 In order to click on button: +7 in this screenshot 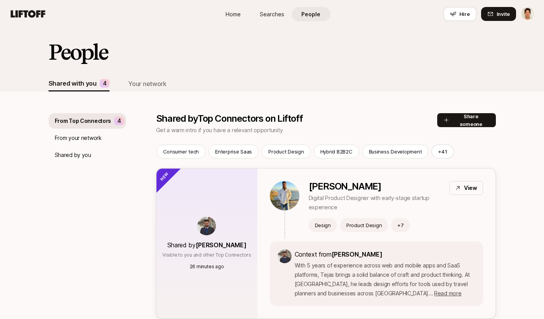, I will do `click(400, 225)`.